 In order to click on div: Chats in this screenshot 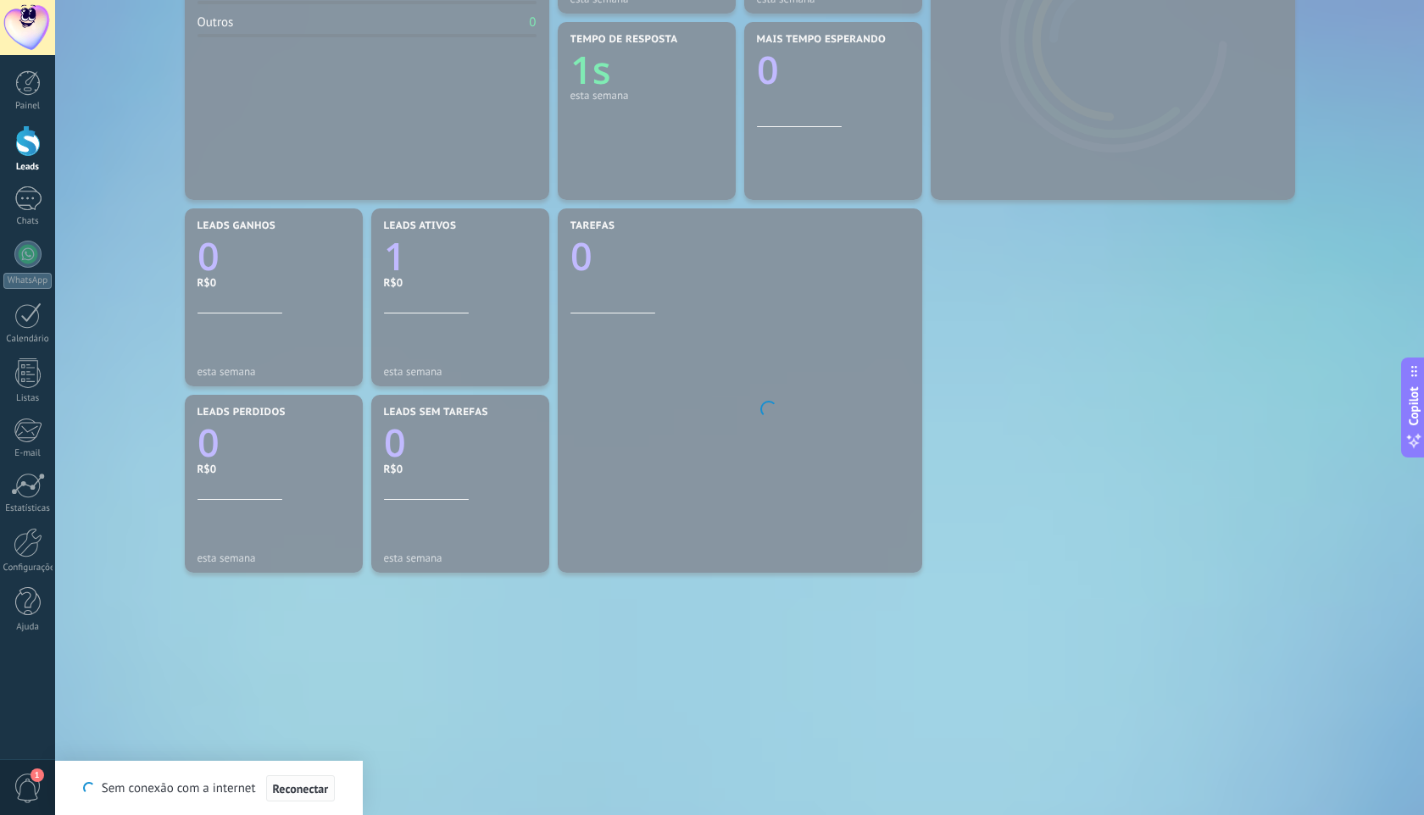, I will do `click(28, 221)`.